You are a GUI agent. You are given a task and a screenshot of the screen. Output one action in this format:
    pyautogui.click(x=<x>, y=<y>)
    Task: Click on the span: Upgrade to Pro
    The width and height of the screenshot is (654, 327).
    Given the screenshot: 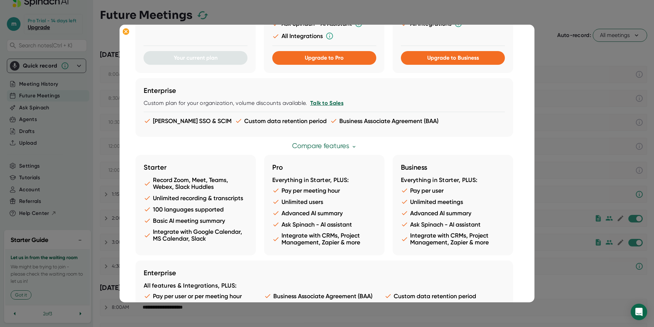 What is the action you would take?
    pyautogui.click(x=324, y=58)
    